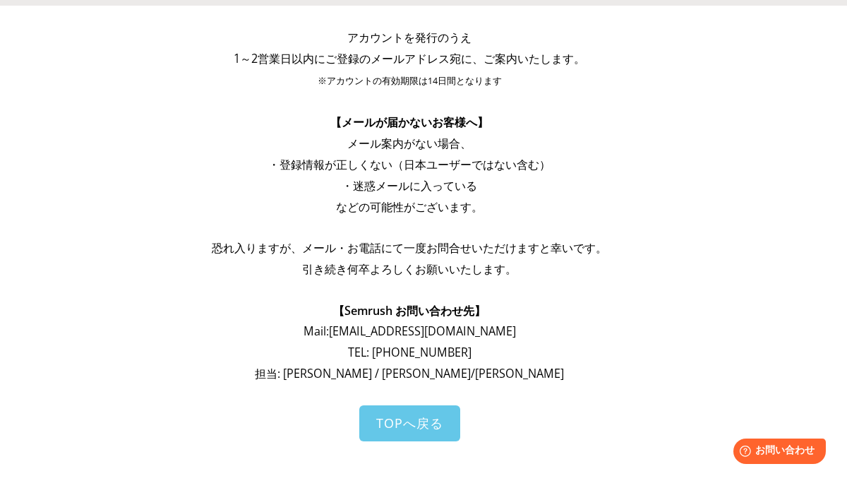 Image resolution: width=847 pixels, height=488 pixels. Describe the element at coordinates (410, 207) in the screenshot. I see `span: などの可能性がございます。` at that location.